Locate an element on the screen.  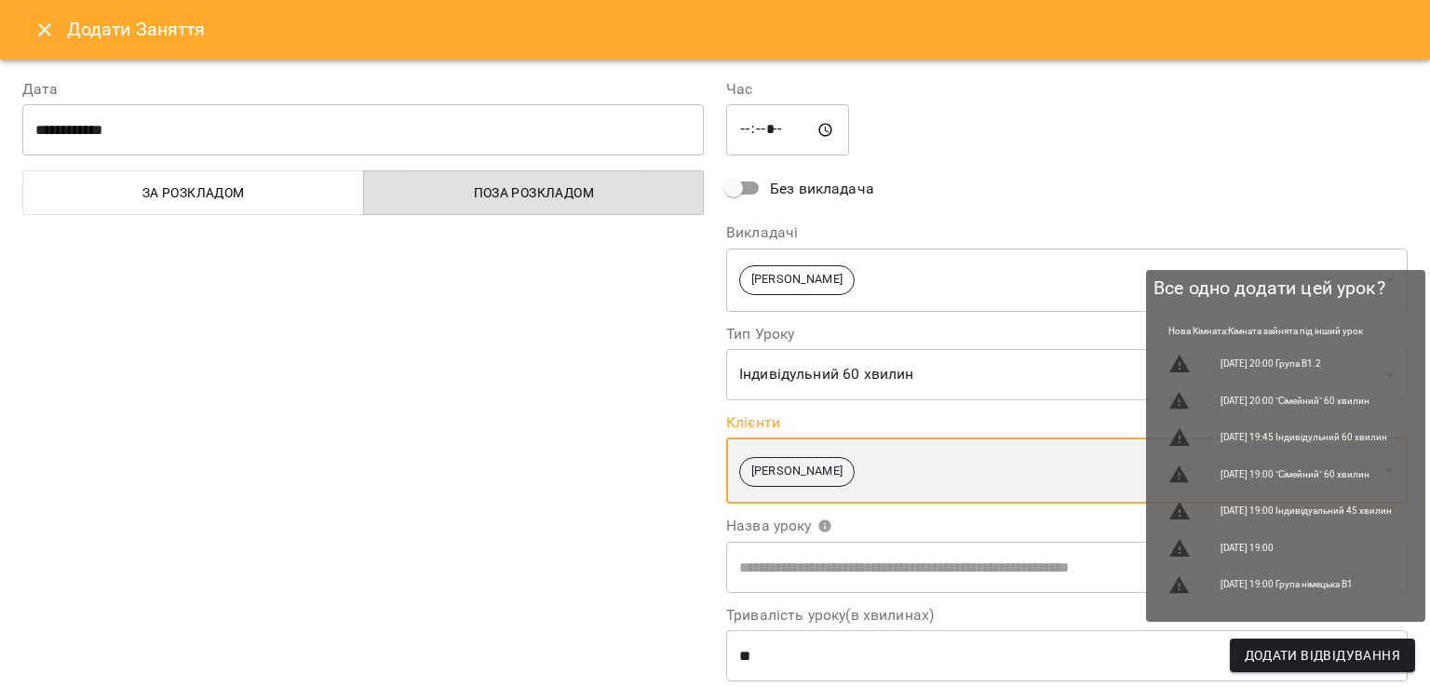
span: За розкладом is located at coordinates (194, 193).